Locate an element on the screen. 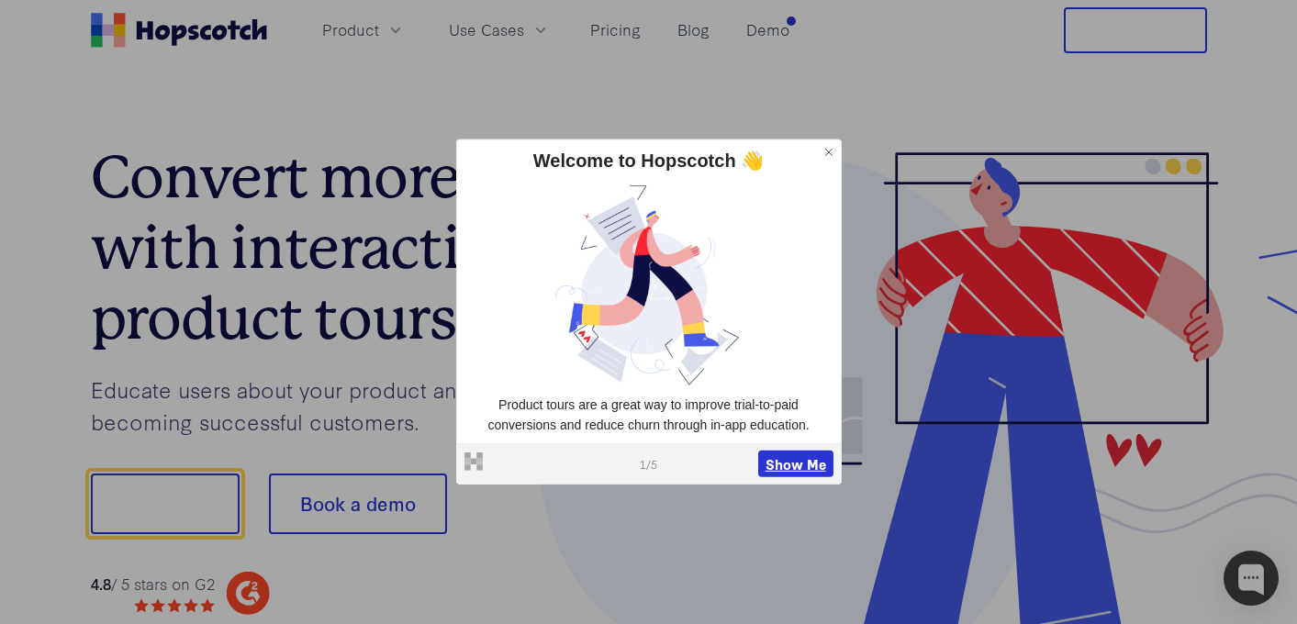  button: Show me! is located at coordinates (165, 504).